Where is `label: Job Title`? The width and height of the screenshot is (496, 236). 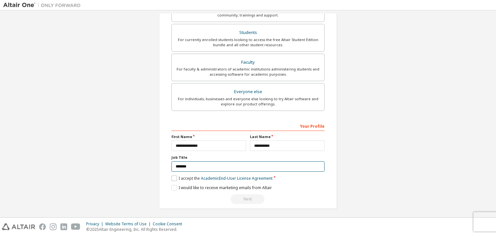
label: Job Title is located at coordinates (248, 157).